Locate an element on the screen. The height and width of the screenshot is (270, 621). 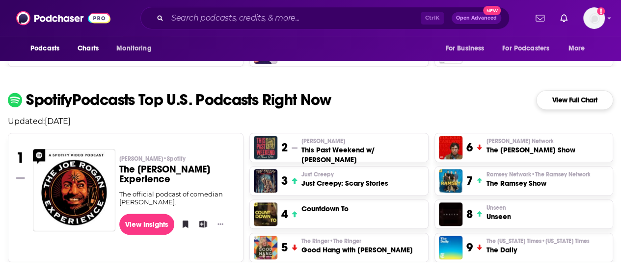
img: The Daily is located at coordinates (450, 248).